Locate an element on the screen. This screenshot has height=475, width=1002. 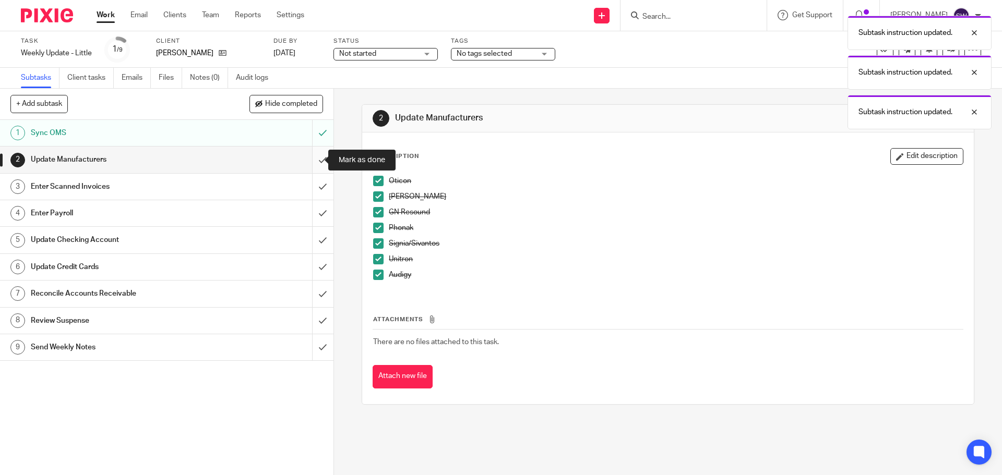
h1: Send Weekly Notes is located at coordinates (121, 348).